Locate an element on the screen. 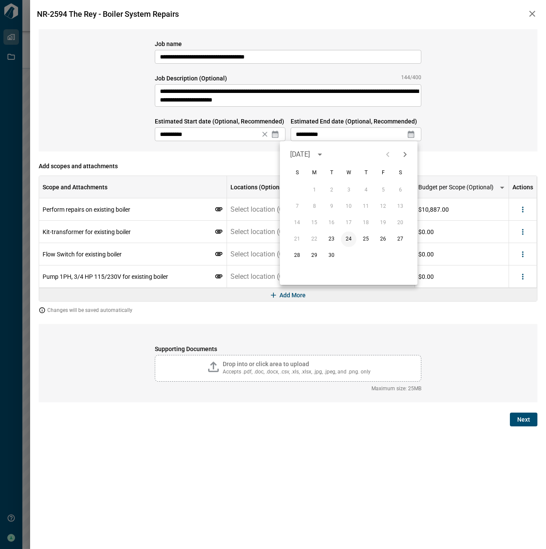 This screenshot has height=549, width=546. button: 30 is located at coordinates (332, 255).